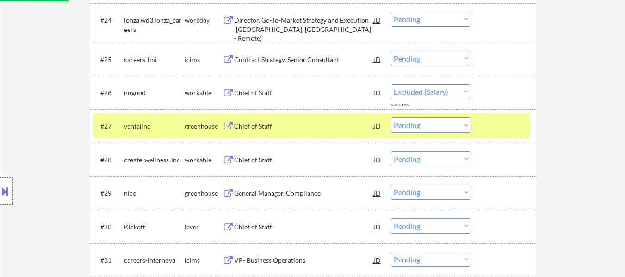 This screenshot has width=625, height=277. I want to click on div: lonza.wd3.lonza_careers, so click(154, 25).